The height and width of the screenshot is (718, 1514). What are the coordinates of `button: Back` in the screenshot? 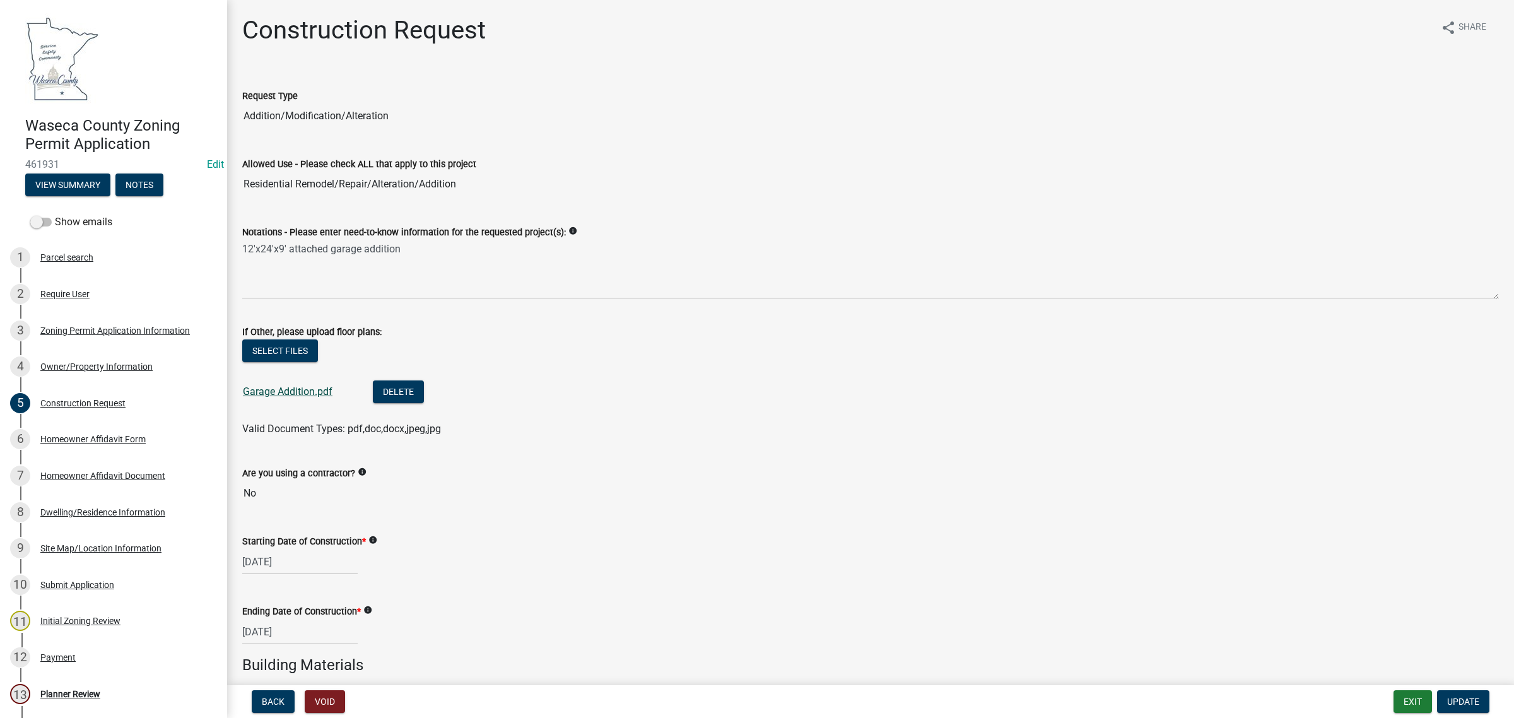 It's located at (273, 702).